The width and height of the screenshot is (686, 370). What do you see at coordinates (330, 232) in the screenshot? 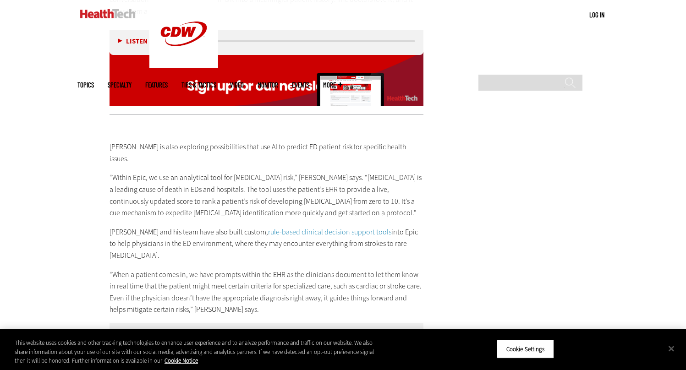
I see `a: rule-based clinical decision support tools` at bounding box center [330, 232].